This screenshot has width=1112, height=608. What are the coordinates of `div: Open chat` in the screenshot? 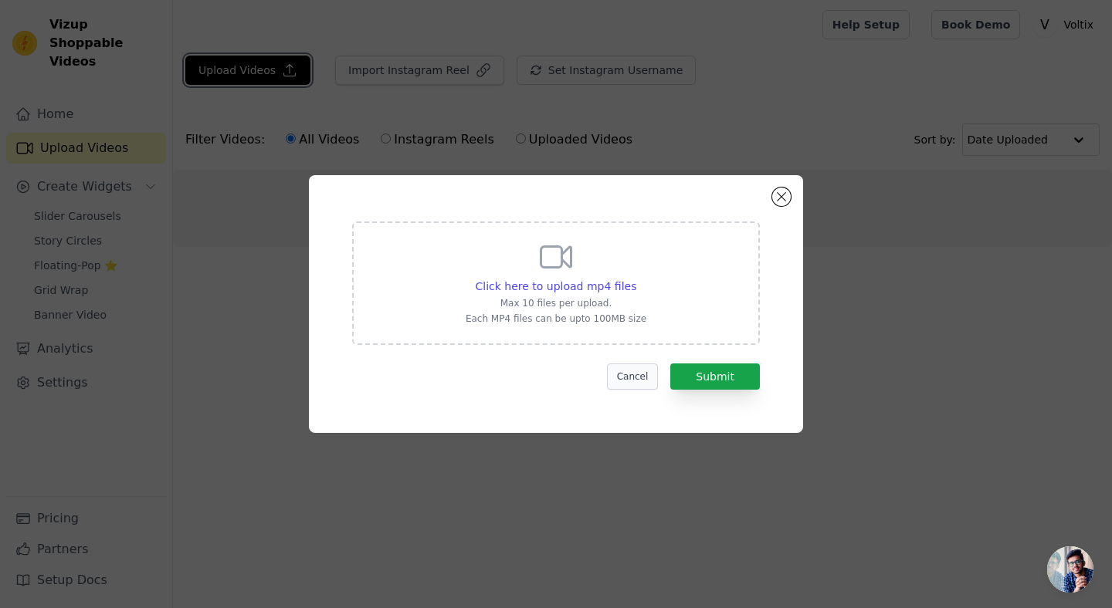 It's located at (1070, 570).